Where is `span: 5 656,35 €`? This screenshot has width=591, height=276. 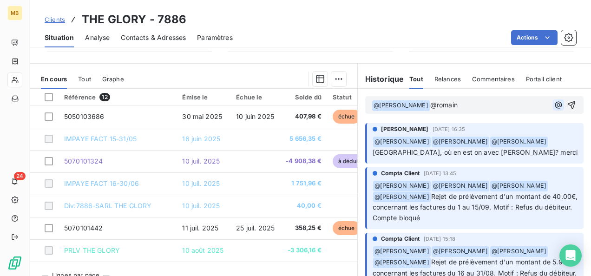 span: 5 656,35 € is located at coordinates (303, 139).